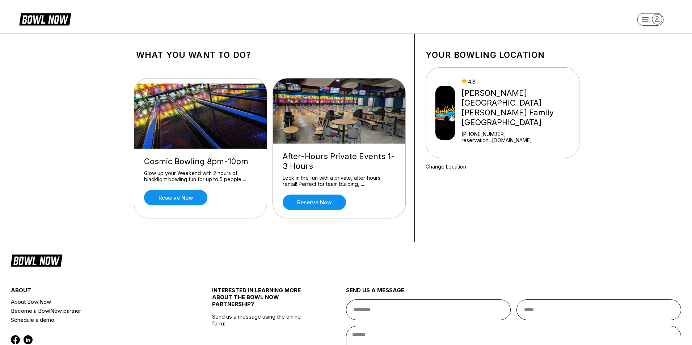  Describe the element at coordinates (339, 181) in the screenshot. I see `div: Lock in the fun with a private, after-hours rental! Perfect for team building, ...` at that location.